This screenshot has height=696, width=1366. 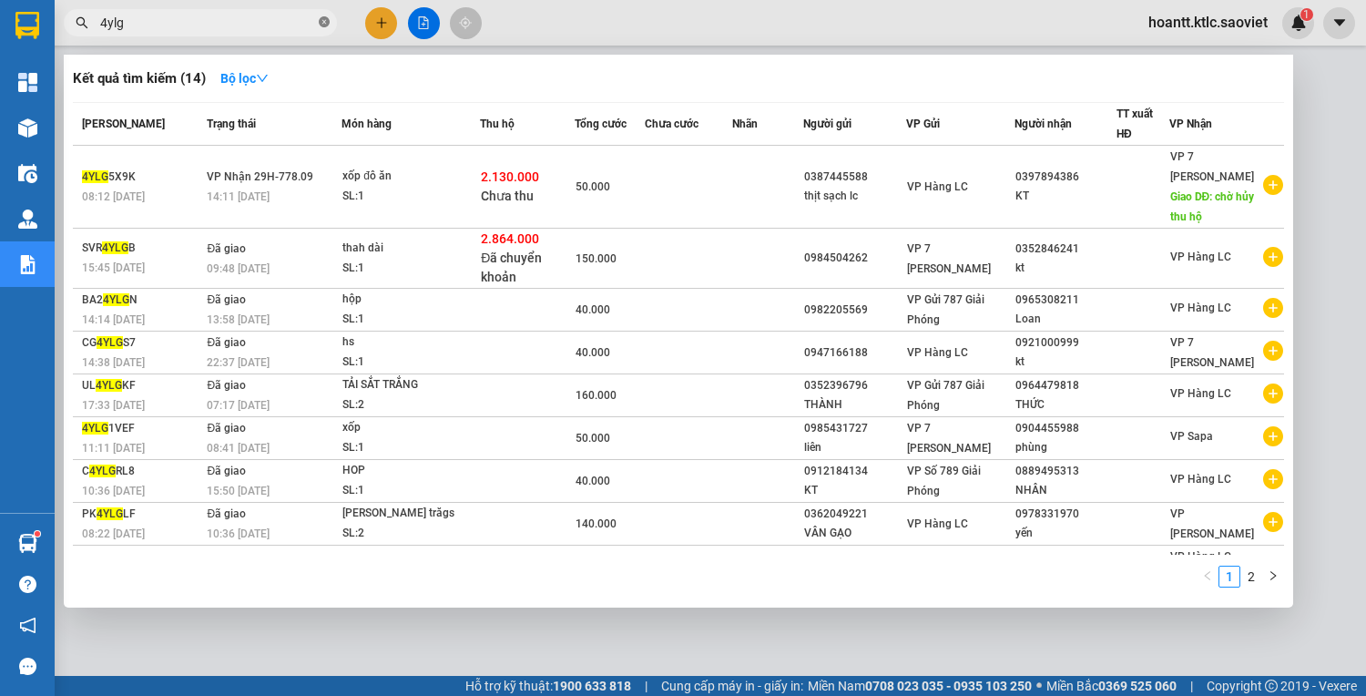 What do you see at coordinates (1273, 576) in the screenshot?
I see `li: Next Page` at bounding box center [1273, 576].